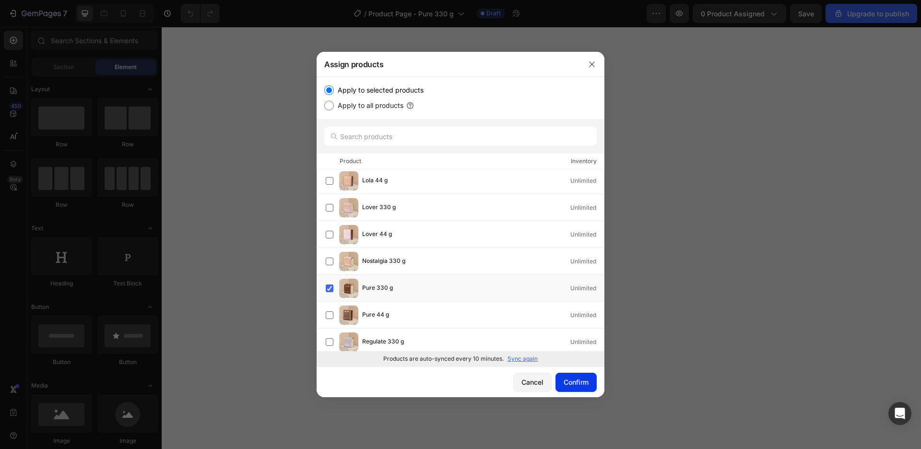  I want to click on span: Pure 330 g, so click(377, 288).